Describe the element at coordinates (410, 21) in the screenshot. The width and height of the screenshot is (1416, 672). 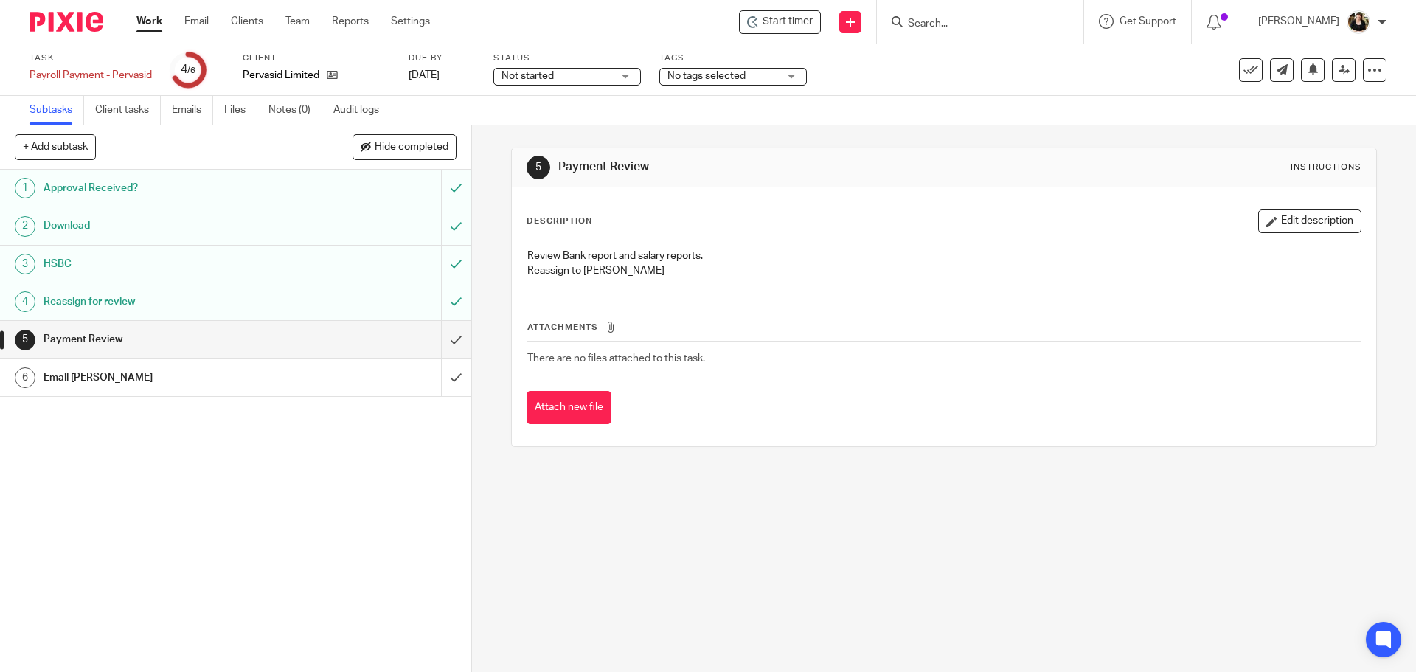
I see `a: Settings` at that location.